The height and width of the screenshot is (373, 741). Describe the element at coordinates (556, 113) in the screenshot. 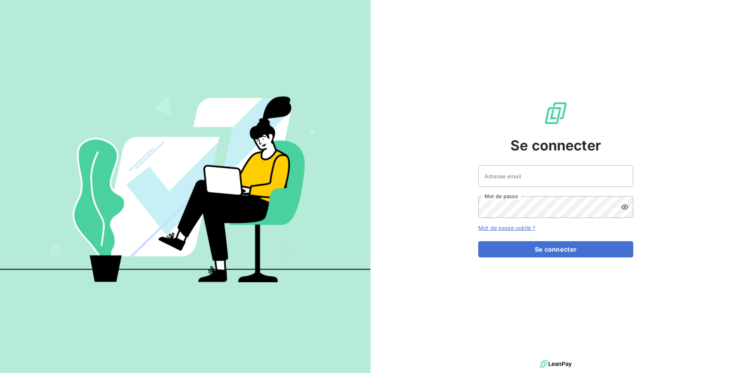

I see `img: Logo LeanPay` at that location.